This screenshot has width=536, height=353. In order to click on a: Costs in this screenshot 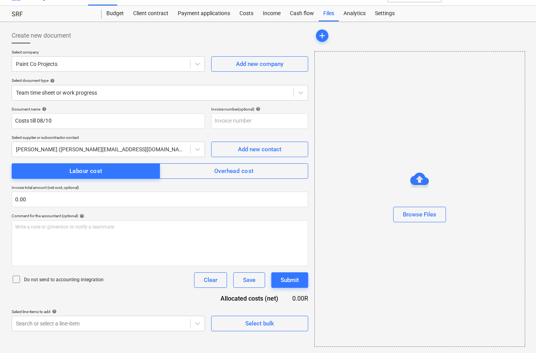, I will do `click(246, 14)`.